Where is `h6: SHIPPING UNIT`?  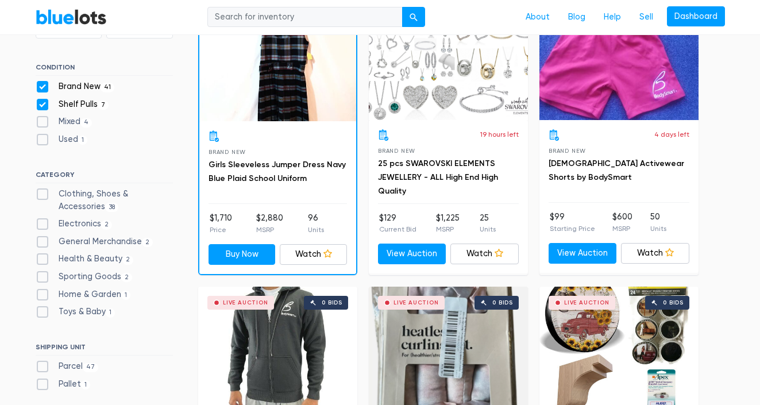 h6: SHIPPING UNIT is located at coordinates (104, 349).